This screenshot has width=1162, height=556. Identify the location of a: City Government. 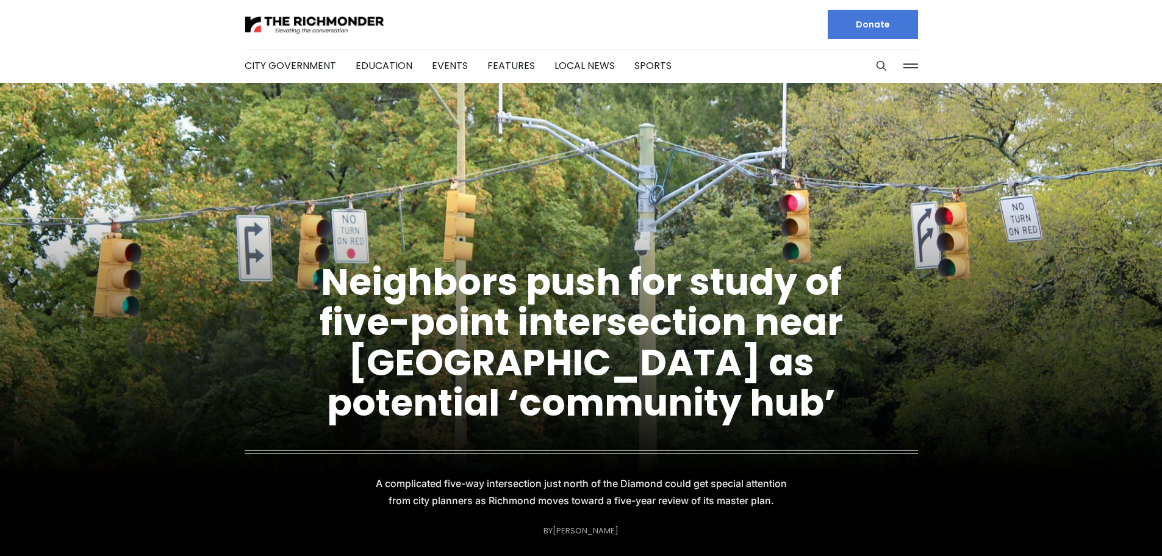
(290, 65).